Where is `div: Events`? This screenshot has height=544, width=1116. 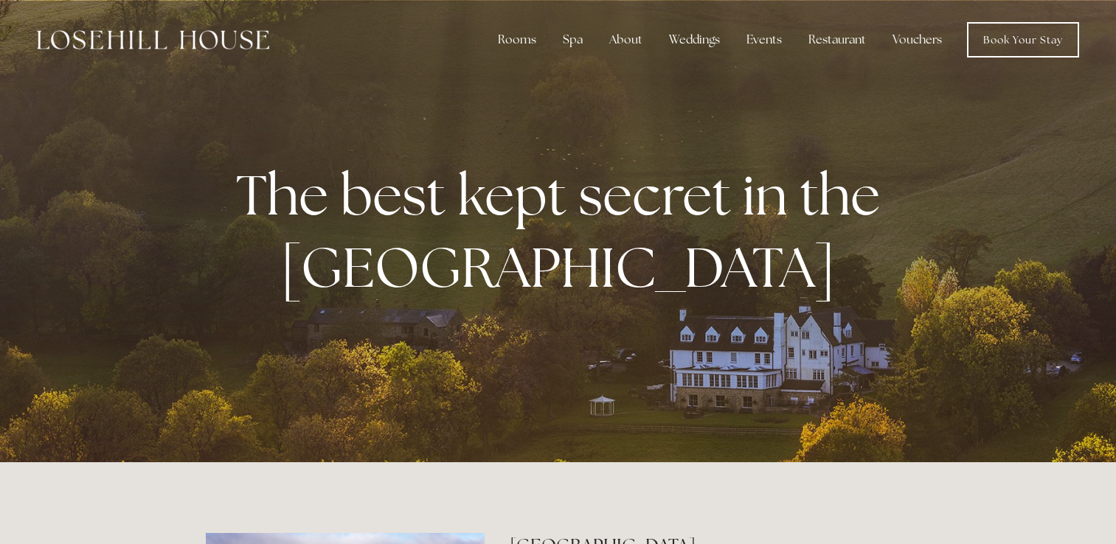
div: Events is located at coordinates (764, 40).